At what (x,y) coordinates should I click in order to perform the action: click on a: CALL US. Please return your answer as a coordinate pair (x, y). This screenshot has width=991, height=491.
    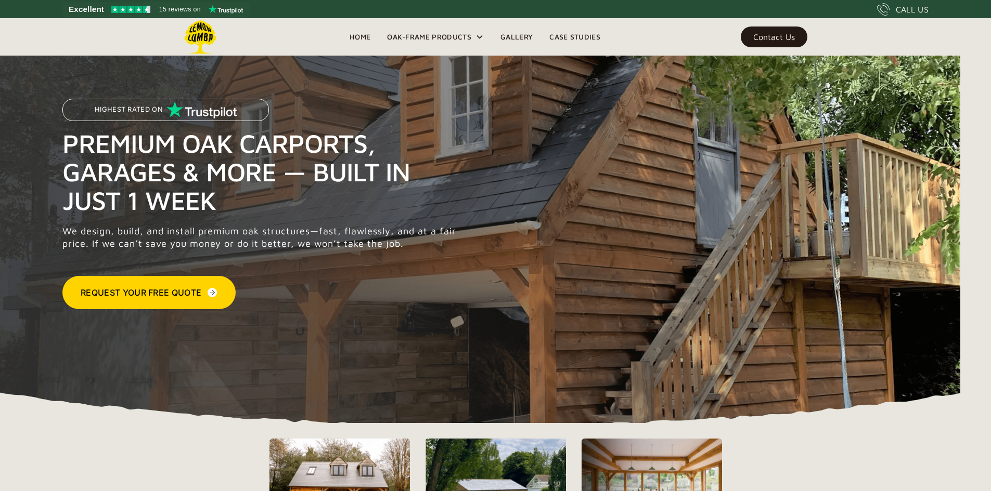
    Looking at the image, I should click on (902, 9).